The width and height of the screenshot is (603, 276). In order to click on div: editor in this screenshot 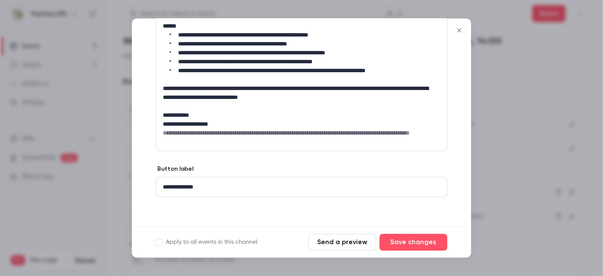, I will do `click(302, 187)`.